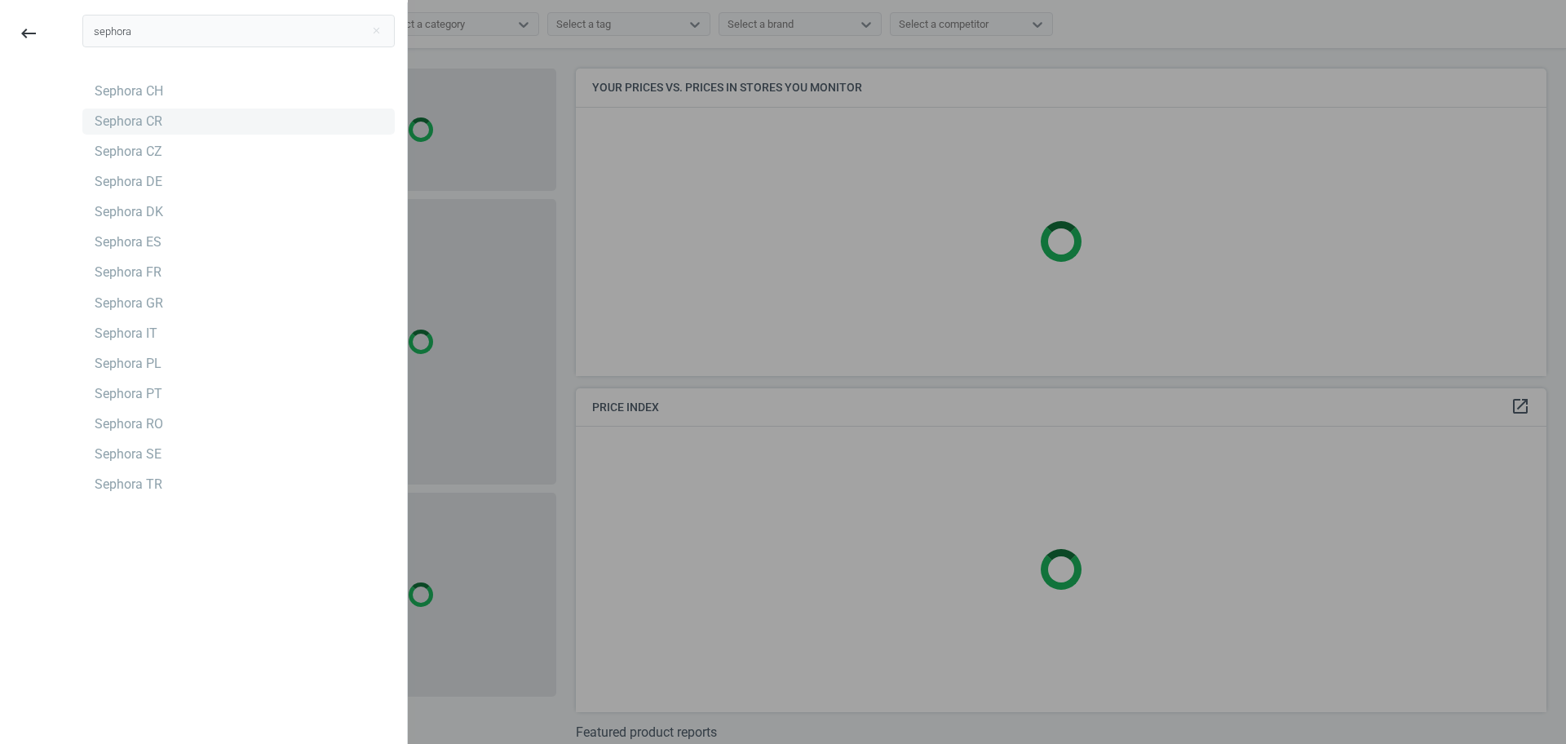 This screenshot has height=744, width=1566. Describe the element at coordinates (129, 424) in the screenshot. I see `div: Sephora RO` at that location.